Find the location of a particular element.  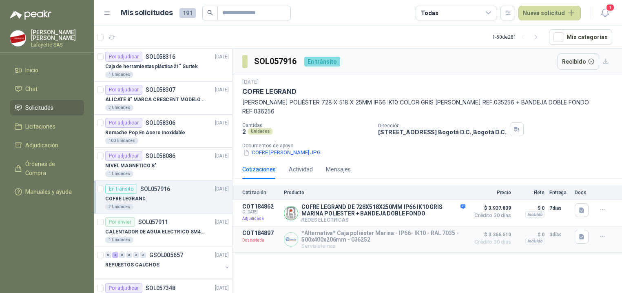

p: SOL057911 is located at coordinates (153, 222).